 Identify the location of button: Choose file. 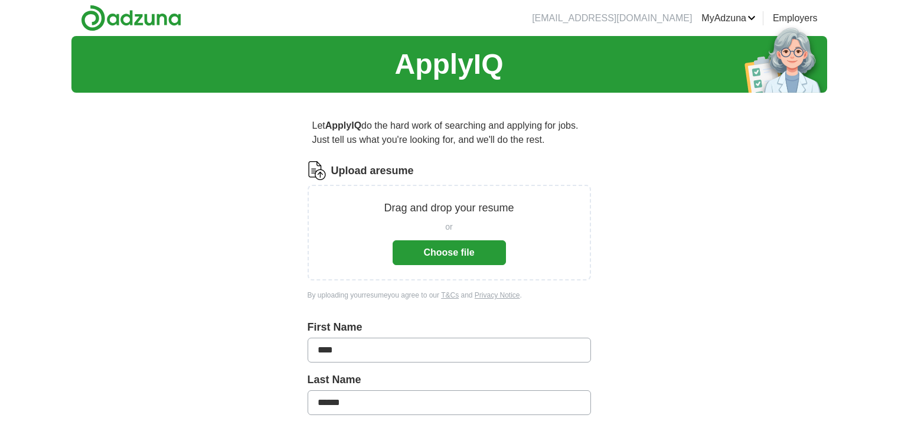
(449, 253).